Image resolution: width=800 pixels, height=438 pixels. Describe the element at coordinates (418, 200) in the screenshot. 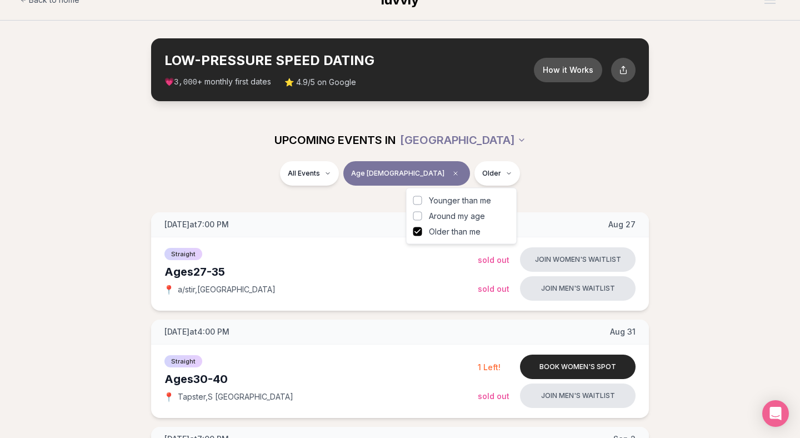

I see `button: Younger than me` at that location.